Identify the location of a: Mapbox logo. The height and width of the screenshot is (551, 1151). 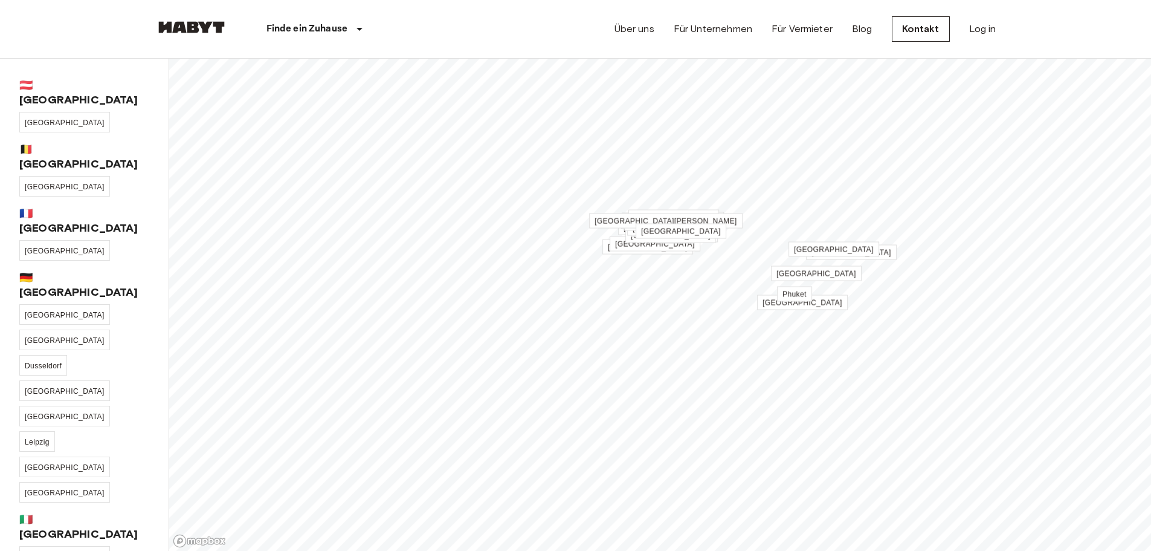
(199, 540).